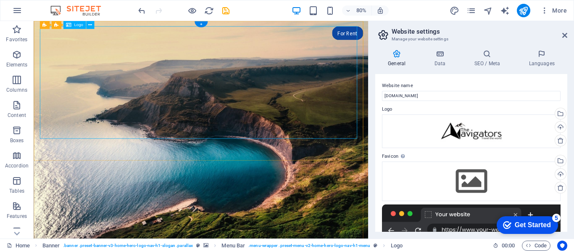  What do you see at coordinates (488, 11) in the screenshot?
I see `i: Navigator` at bounding box center [488, 11].